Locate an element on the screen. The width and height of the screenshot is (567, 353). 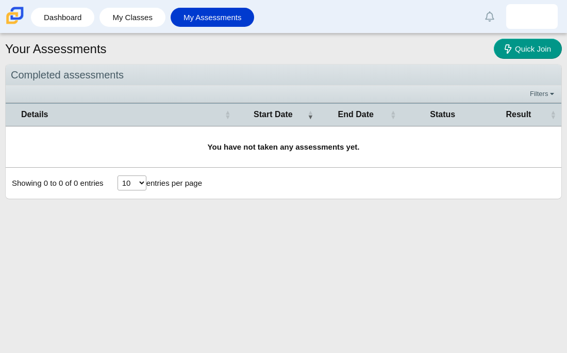
a: rashawn.smith.DQNSKt is located at coordinates (532, 16).